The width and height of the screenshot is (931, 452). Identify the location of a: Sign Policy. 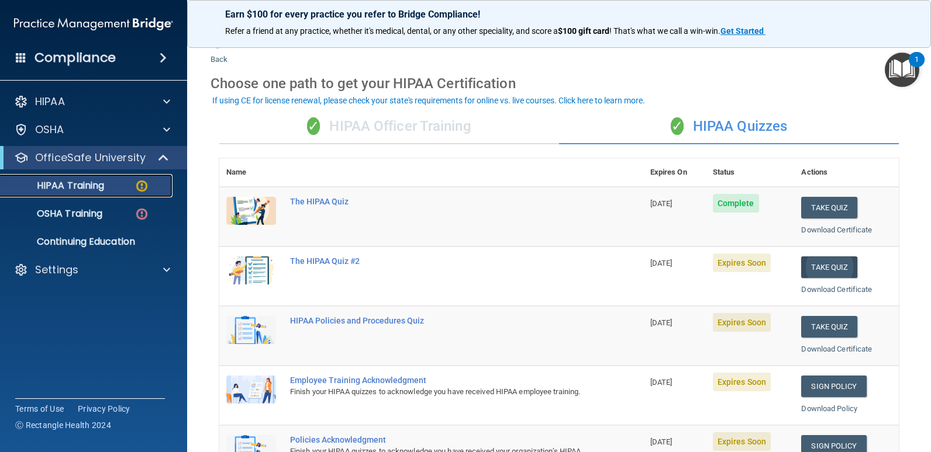
(833, 386).